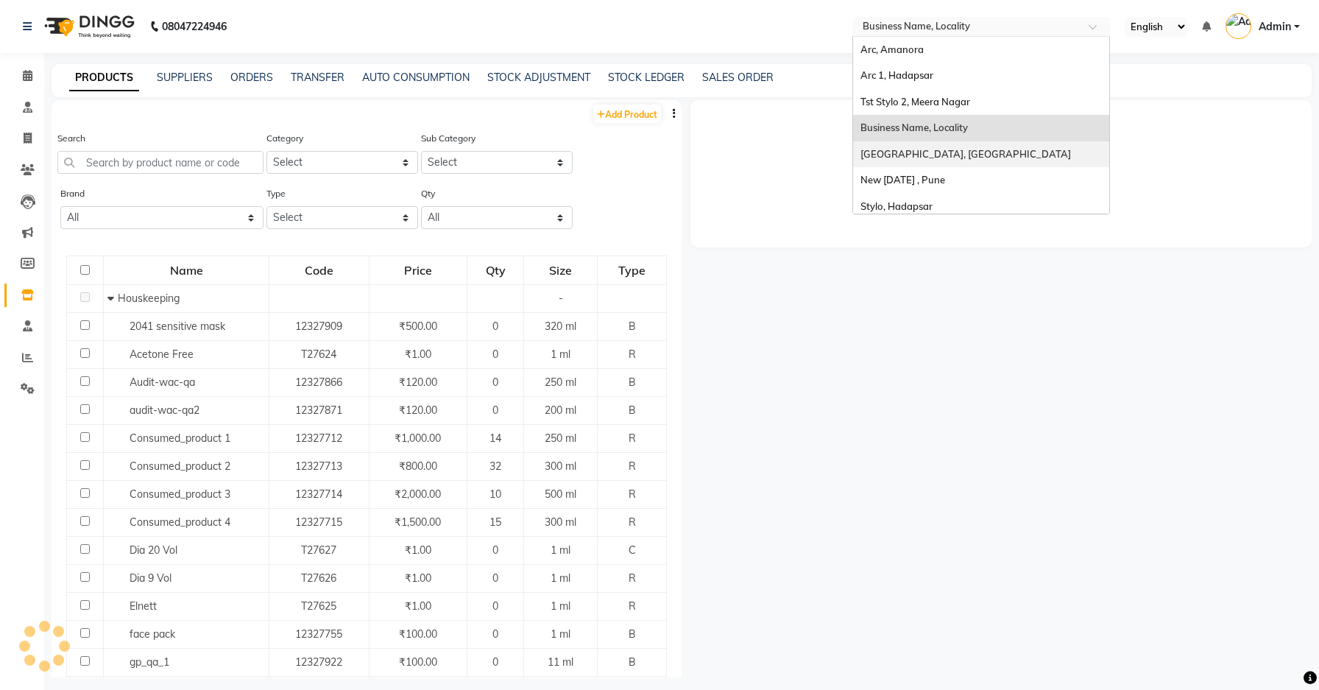 The width and height of the screenshot is (1319, 690). Describe the element at coordinates (560, 662) in the screenshot. I see `span: 11 ml` at that location.